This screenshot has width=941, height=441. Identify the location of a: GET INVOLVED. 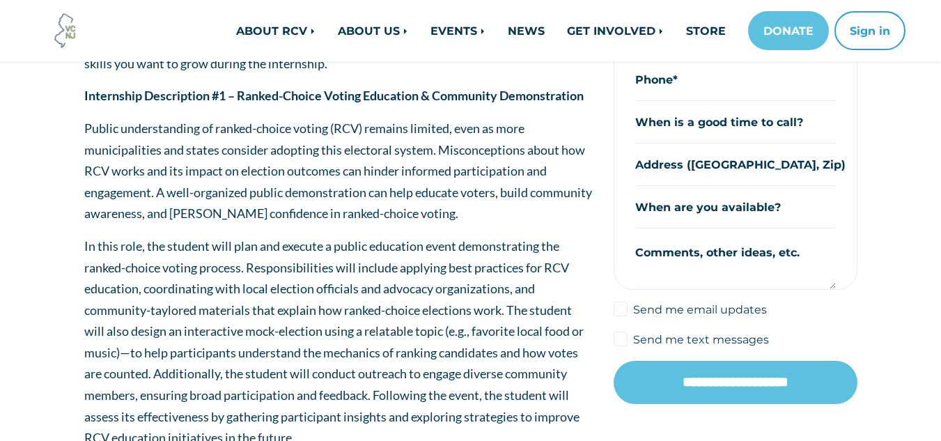
(615, 31).